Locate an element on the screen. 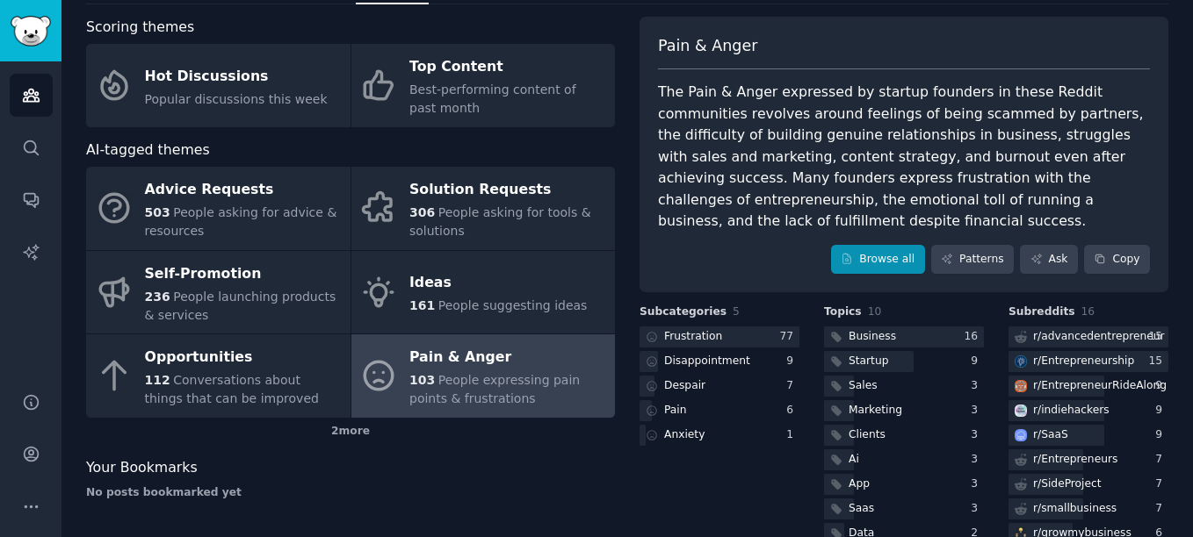  span: 112 is located at coordinates (157, 380).